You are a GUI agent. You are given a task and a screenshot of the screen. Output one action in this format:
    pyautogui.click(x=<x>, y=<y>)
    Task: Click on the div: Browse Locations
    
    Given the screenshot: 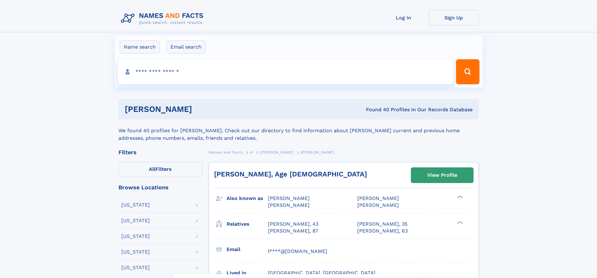 What is the action you would take?
    pyautogui.click(x=160, y=187)
    